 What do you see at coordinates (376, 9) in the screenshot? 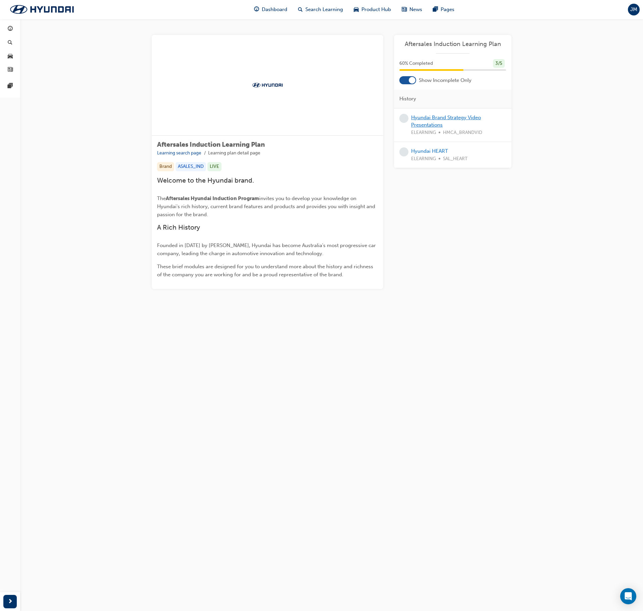
I see `span: Product Hub` at bounding box center [376, 9].